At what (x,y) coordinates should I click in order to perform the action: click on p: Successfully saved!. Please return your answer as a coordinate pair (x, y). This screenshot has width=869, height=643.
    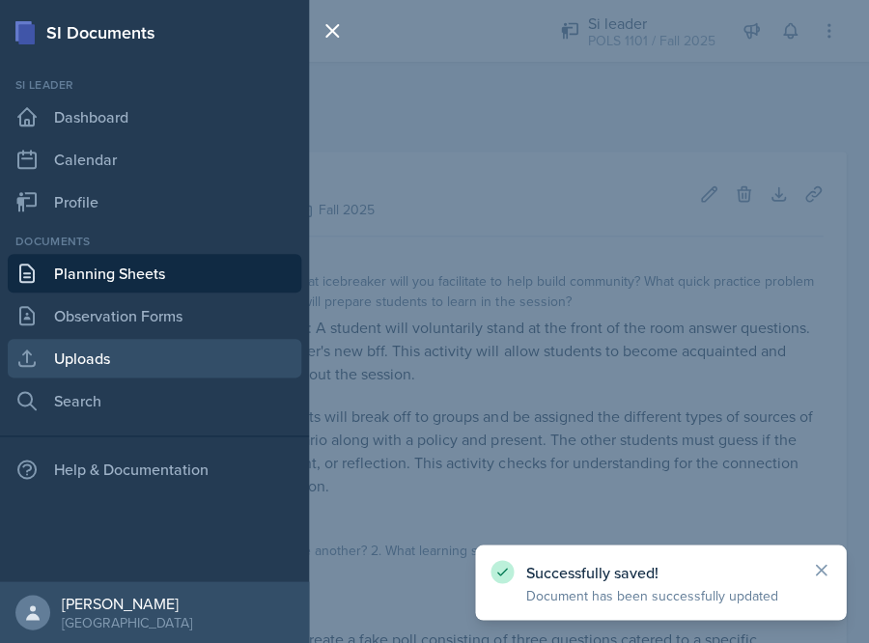
    Looking at the image, I should click on (660, 571).